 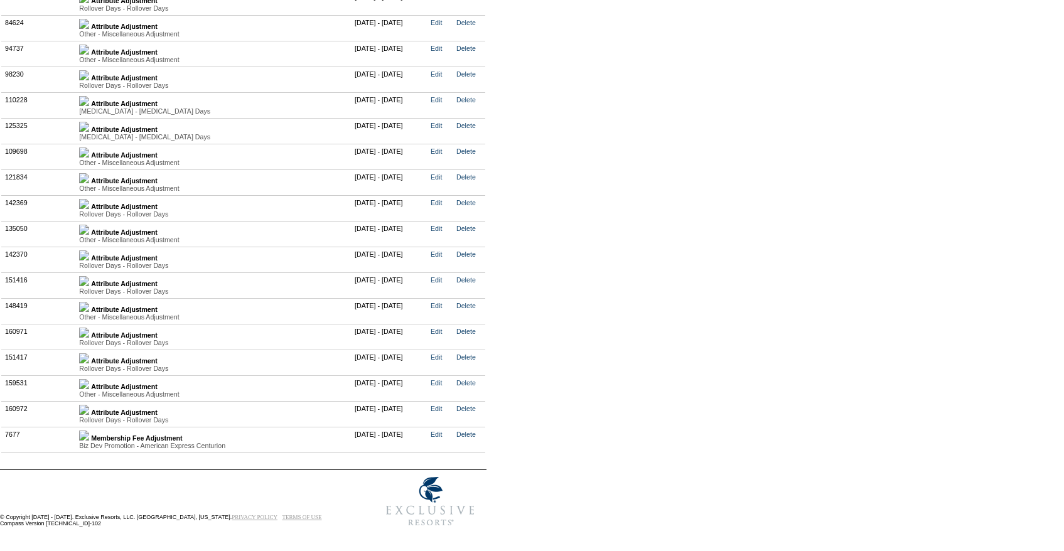 What do you see at coordinates (39, 388) in the screenshot?
I see `td: 159531` at bounding box center [39, 388].